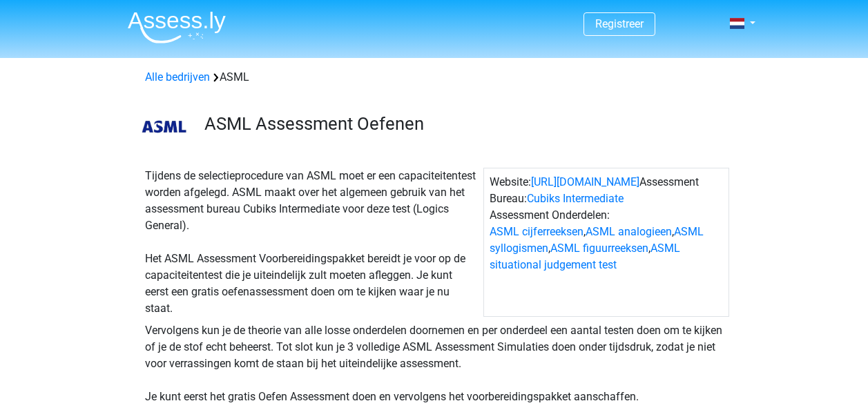 The image size is (868, 410). Describe the element at coordinates (537, 231) in the screenshot. I see `a: ASML cijferreeksen` at that location.